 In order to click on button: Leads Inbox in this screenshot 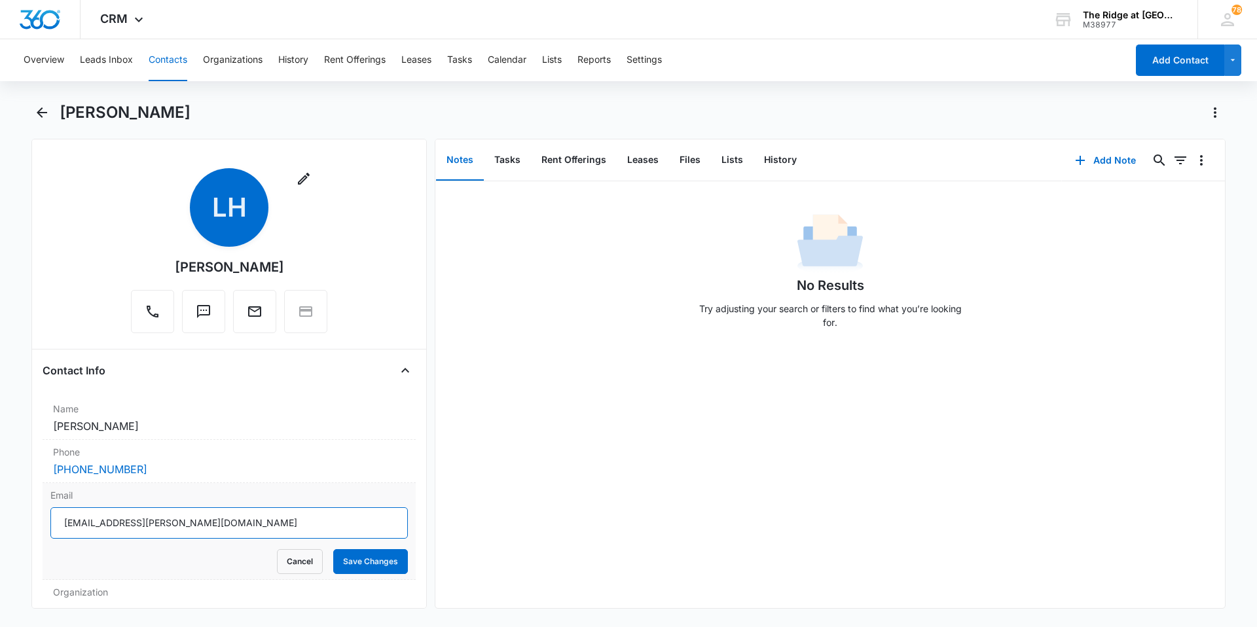, I will do `click(106, 60)`.